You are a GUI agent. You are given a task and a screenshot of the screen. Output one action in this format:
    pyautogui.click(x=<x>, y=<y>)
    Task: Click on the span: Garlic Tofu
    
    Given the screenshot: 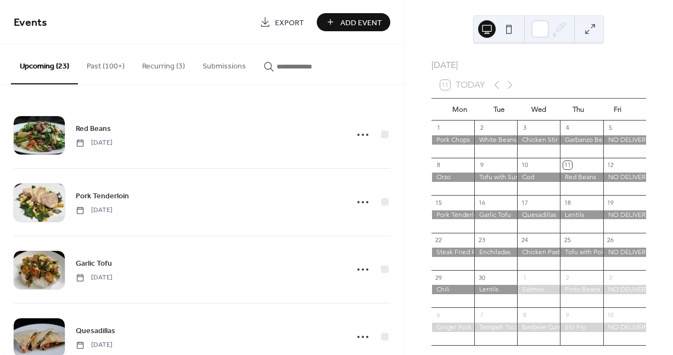 What is the action you would take?
    pyautogui.click(x=94, y=264)
    